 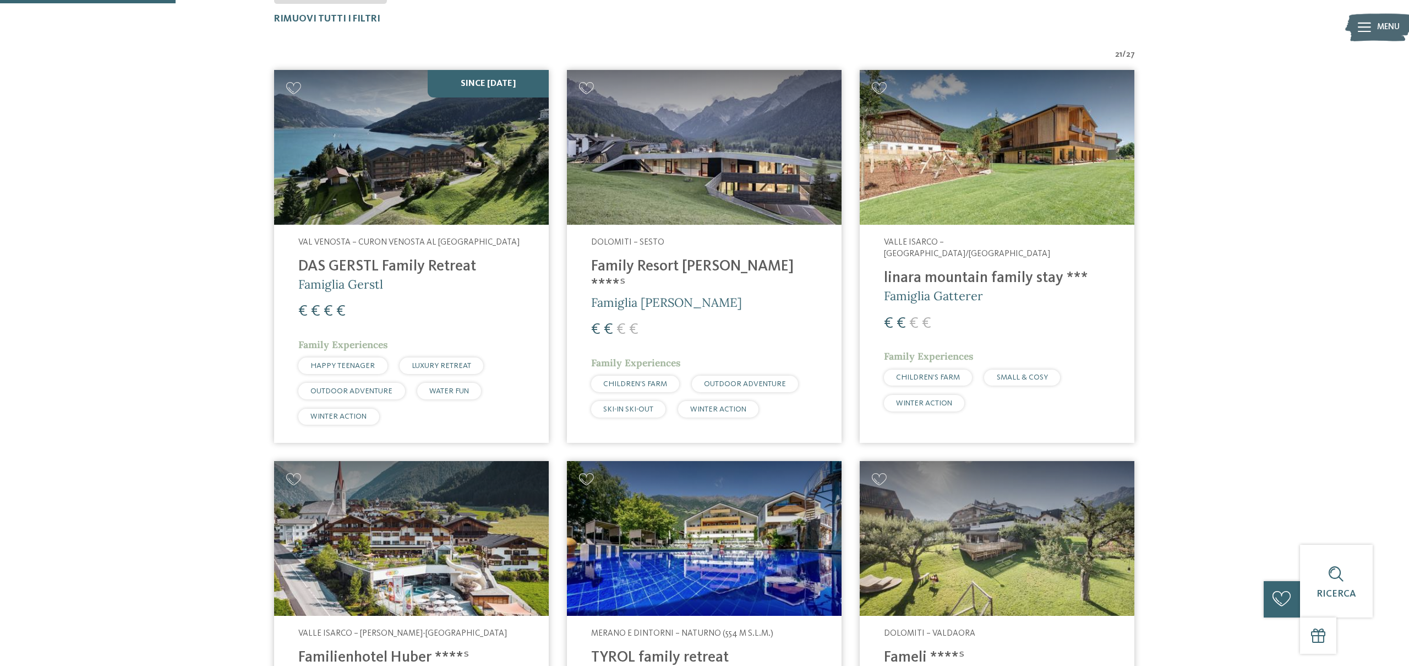 I want to click on span: Dolomiti – Valdaora, so click(x=930, y=633).